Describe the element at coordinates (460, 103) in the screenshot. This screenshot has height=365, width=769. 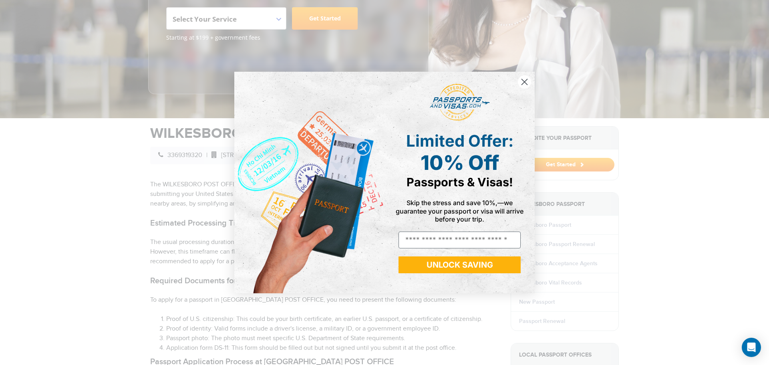
I see `img: passports and visas` at that location.